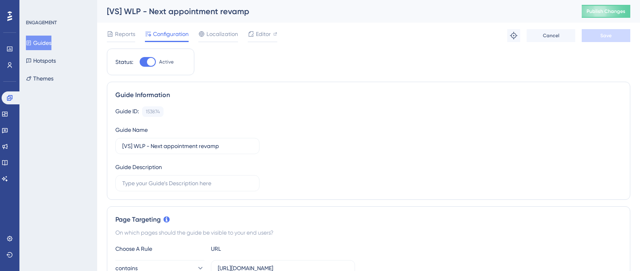 This screenshot has height=271, width=640. What do you see at coordinates (171, 34) in the screenshot?
I see `span: Configuration` at bounding box center [171, 34].